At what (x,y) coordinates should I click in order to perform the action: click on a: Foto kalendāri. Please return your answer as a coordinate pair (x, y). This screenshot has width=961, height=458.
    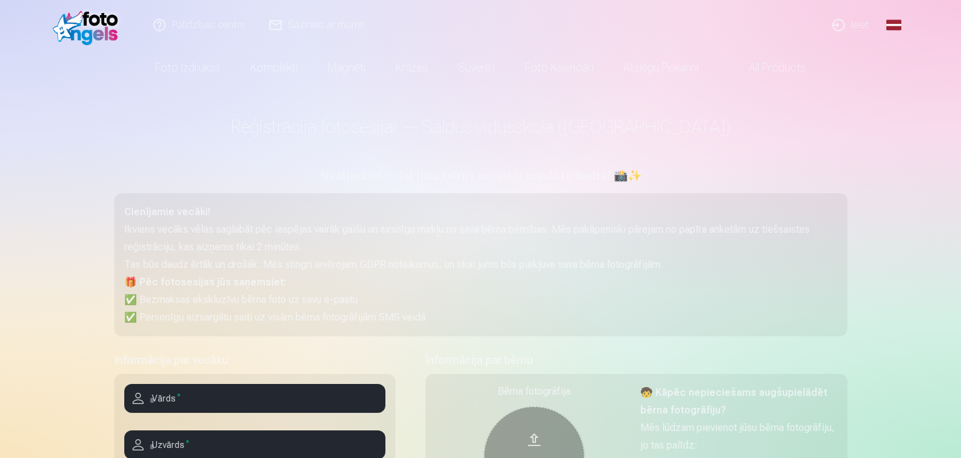
    Looking at the image, I should click on (558, 68).